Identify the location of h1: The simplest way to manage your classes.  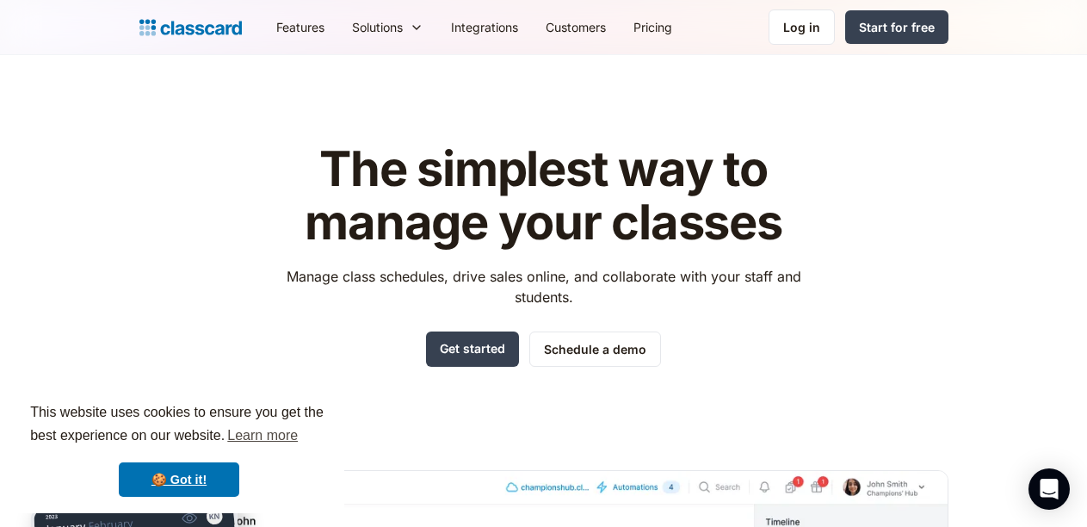
(543, 195).